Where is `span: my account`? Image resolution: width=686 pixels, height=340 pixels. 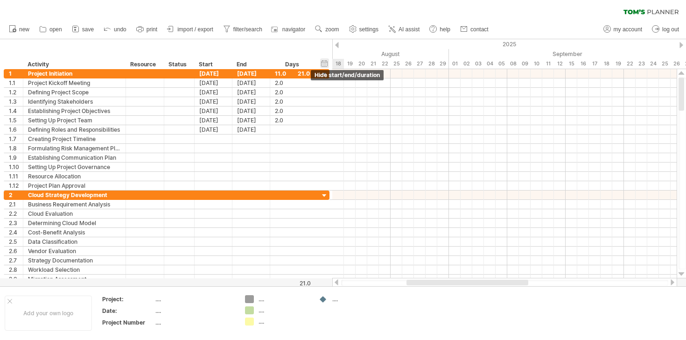 span: my account is located at coordinates (628, 29).